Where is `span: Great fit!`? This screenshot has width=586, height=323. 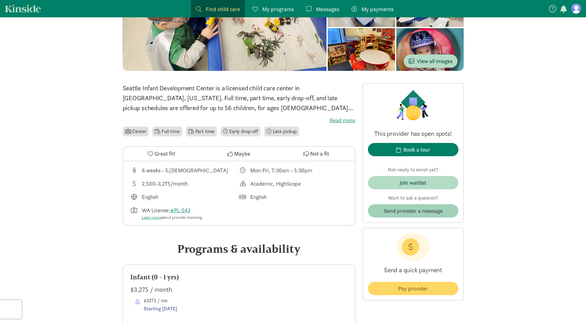
span: Great fit! is located at coordinates (165, 153).